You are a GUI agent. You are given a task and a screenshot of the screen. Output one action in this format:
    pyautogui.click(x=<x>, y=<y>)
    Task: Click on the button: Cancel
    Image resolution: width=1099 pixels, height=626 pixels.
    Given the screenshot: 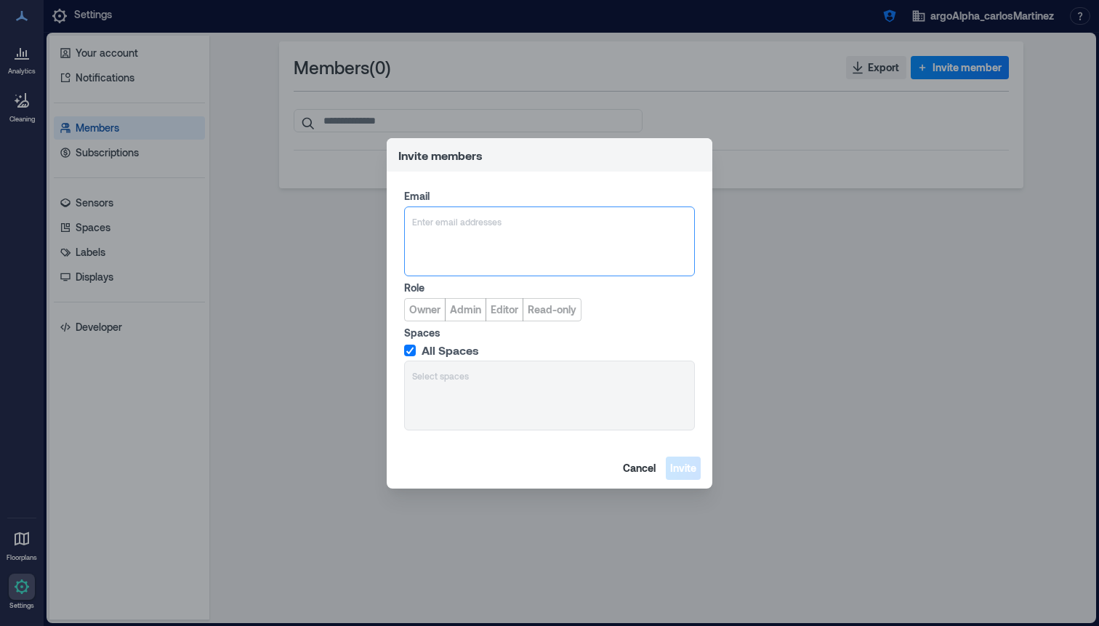 What is the action you would take?
    pyautogui.click(x=639, y=468)
    